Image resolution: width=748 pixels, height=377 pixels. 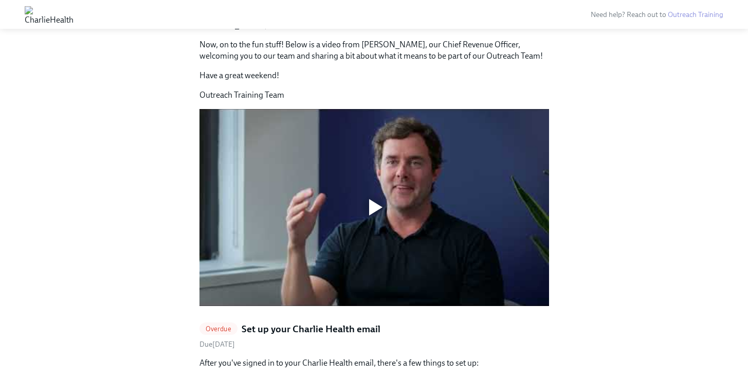 What do you see at coordinates (311, 329) in the screenshot?
I see `h5: Set up your Charlie Health email` at bounding box center [311, 329].